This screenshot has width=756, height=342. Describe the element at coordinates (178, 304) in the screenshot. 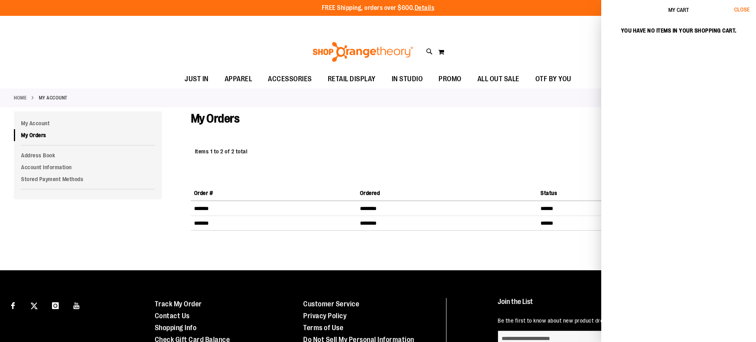

I see `a: Track My Order` at that location.